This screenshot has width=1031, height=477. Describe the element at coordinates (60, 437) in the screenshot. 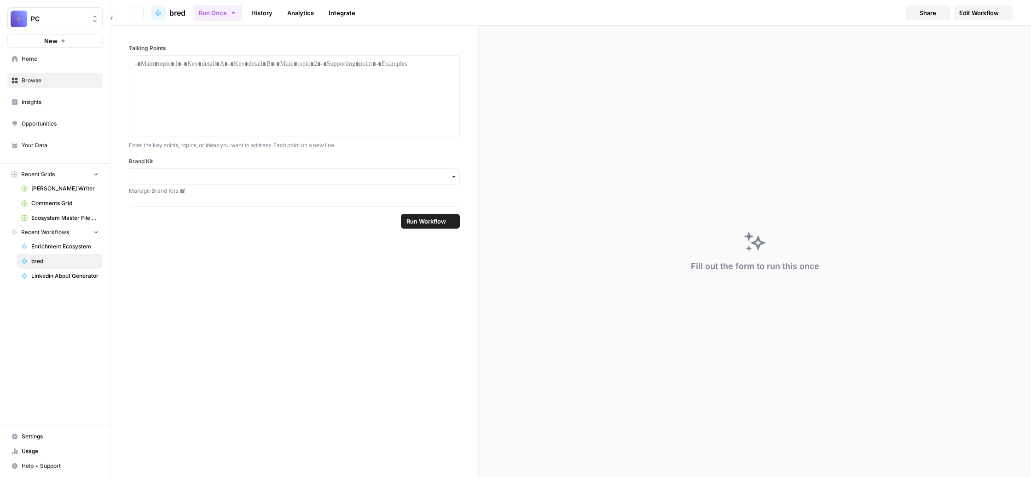

I see `span: Settings` at that location.